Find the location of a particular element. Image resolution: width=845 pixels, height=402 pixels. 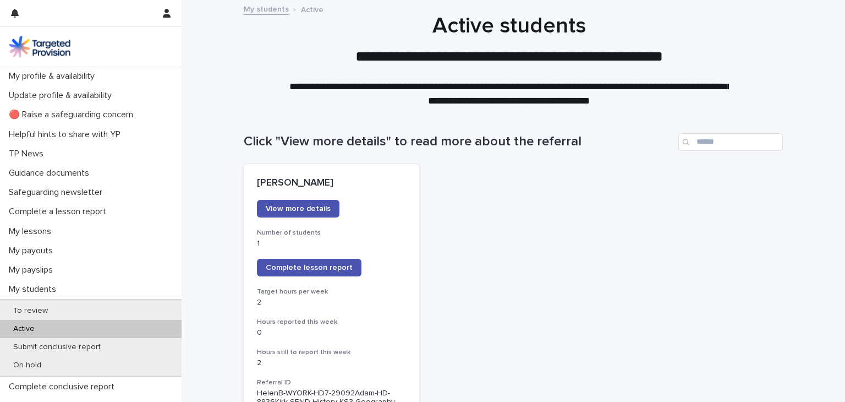

p: Safeguarding newsletter is located at coordinates (58, 192).